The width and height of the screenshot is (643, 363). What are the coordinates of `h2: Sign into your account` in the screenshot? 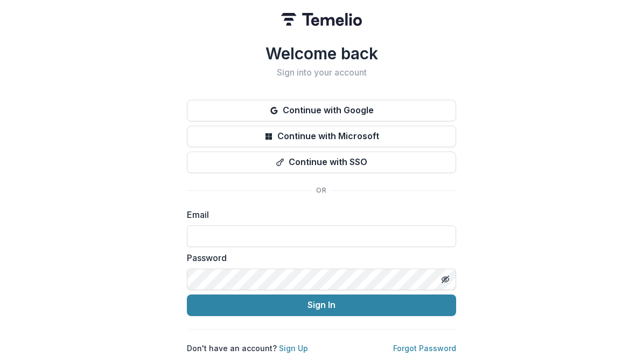 It's located at (322, 72).